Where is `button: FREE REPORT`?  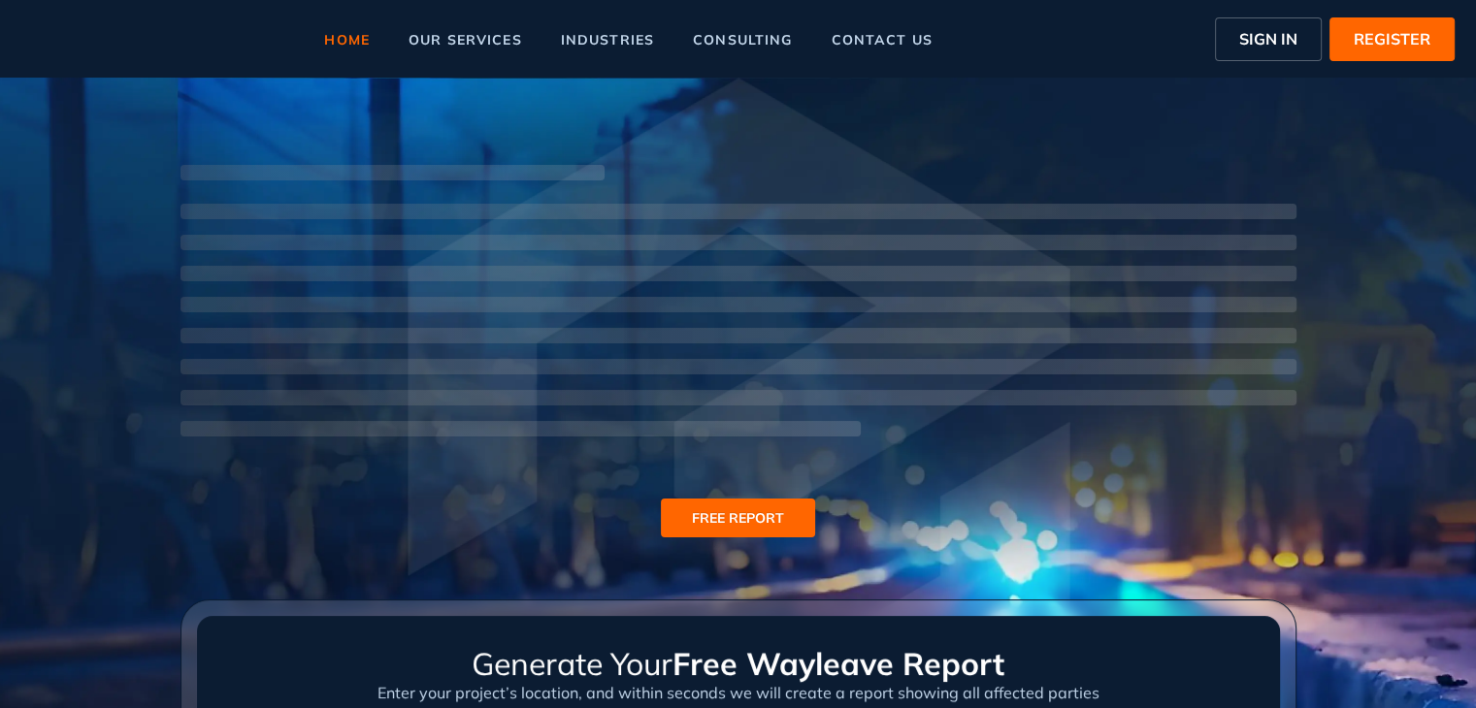 button: FREE REPORT is located at coordinates (737, 518).